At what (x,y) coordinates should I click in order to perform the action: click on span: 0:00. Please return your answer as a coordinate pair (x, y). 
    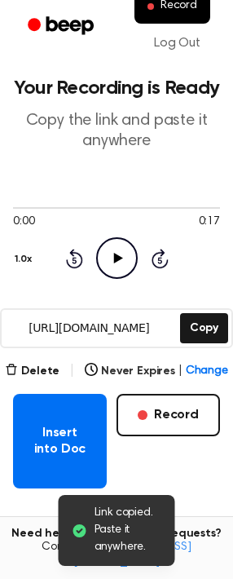
    Looking at the image, I should click on (24, 222).